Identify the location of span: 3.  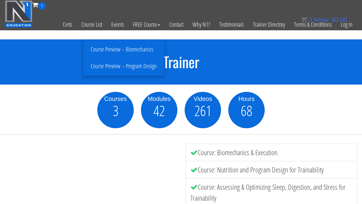
(116, 111).